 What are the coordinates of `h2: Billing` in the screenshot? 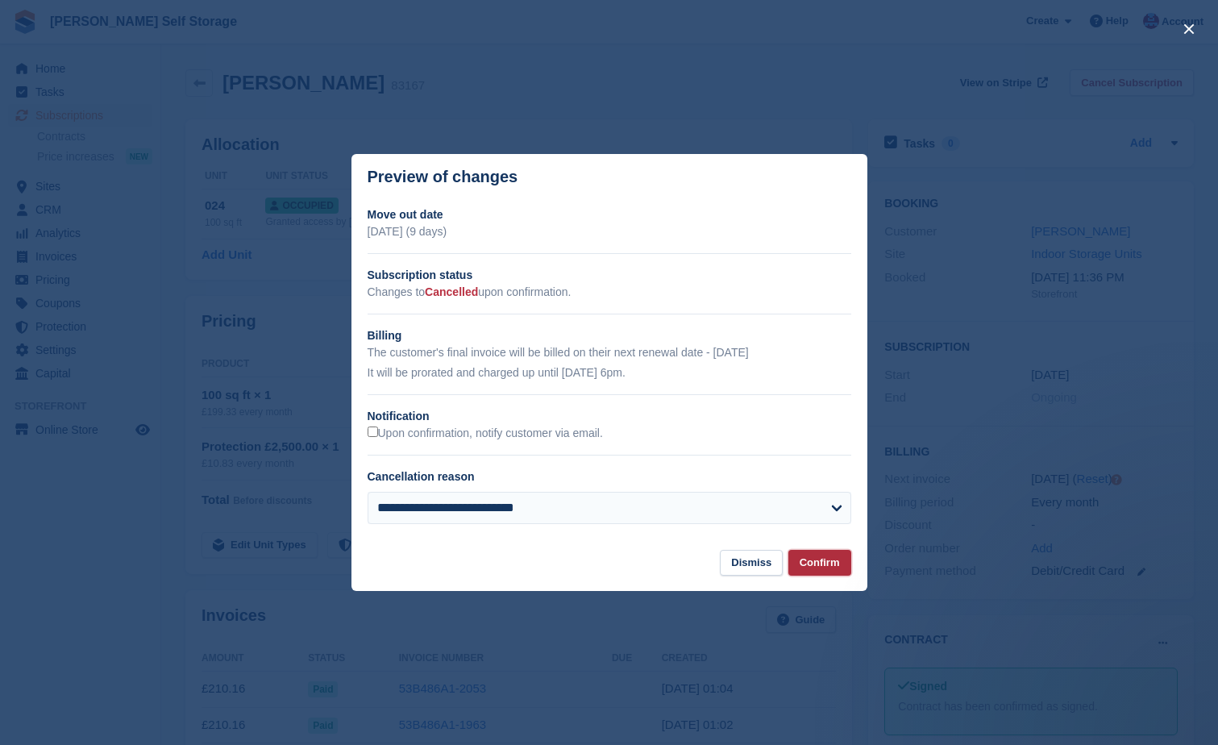 It's located at (609, 335).